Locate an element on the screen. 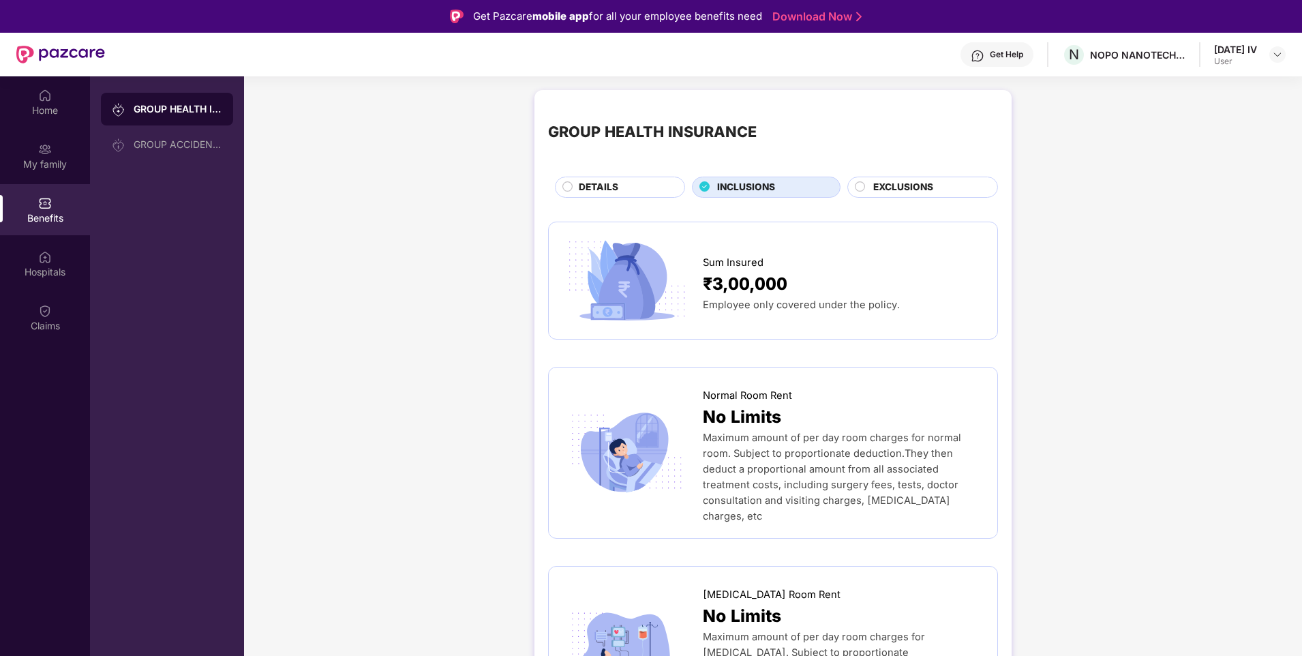  span: Normal Room Rent is located at coordinates (747, 395).